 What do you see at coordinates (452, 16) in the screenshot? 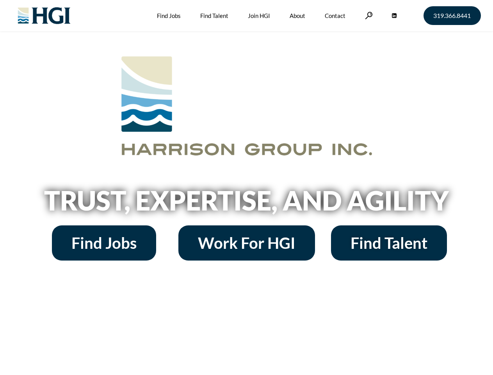
I see `a: 319.366.8441` at bounding box center [452, 16].